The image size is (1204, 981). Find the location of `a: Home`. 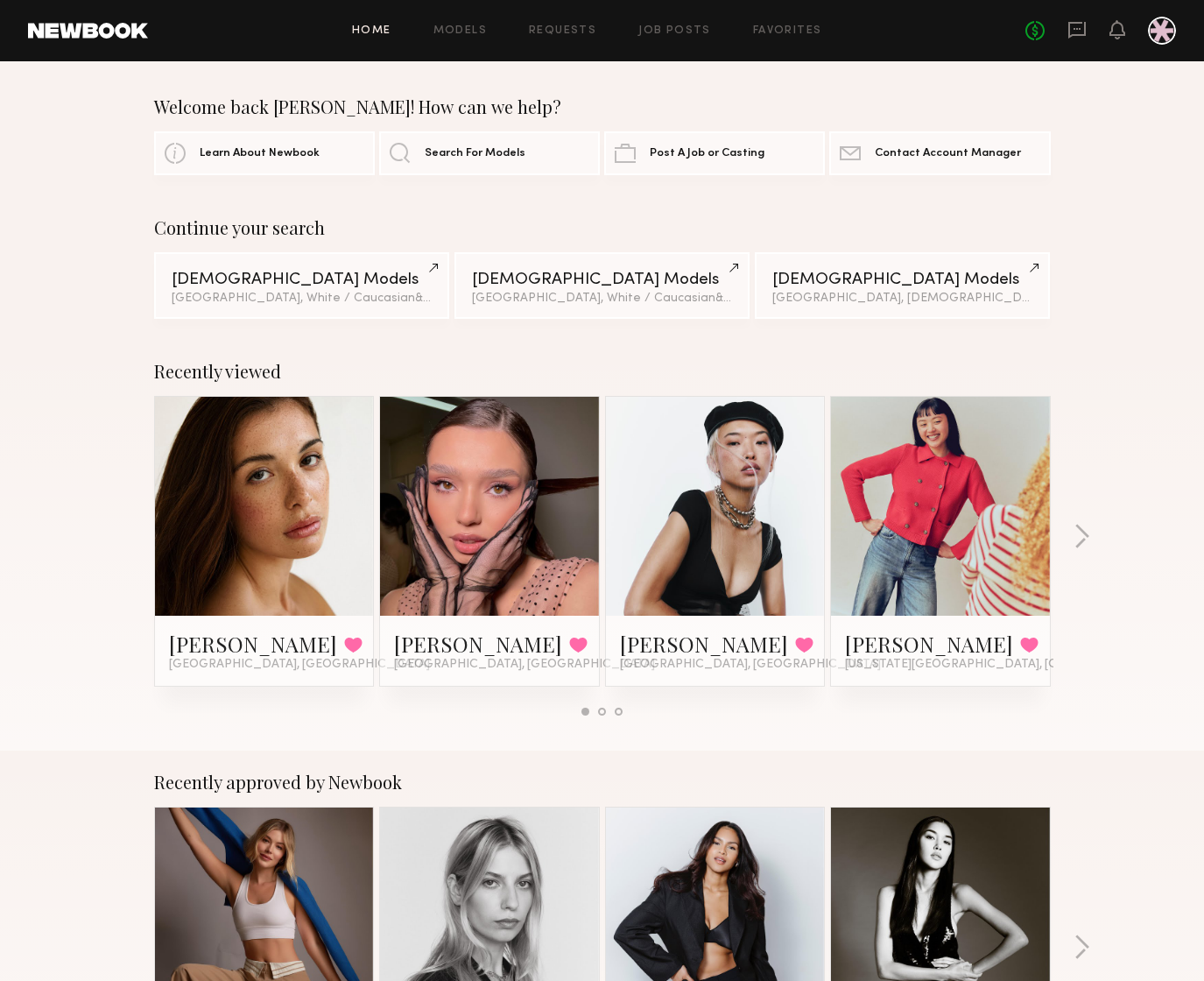

a: Home is located at coordinates (371, 31).